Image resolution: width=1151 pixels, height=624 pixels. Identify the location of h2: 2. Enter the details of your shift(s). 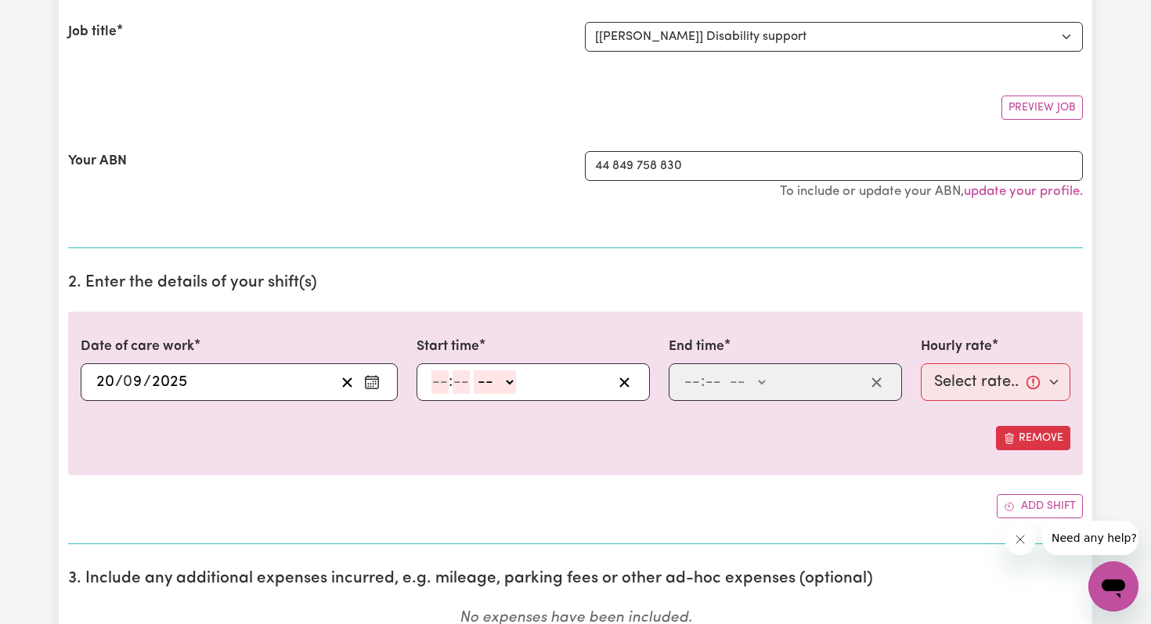
(576, 283).